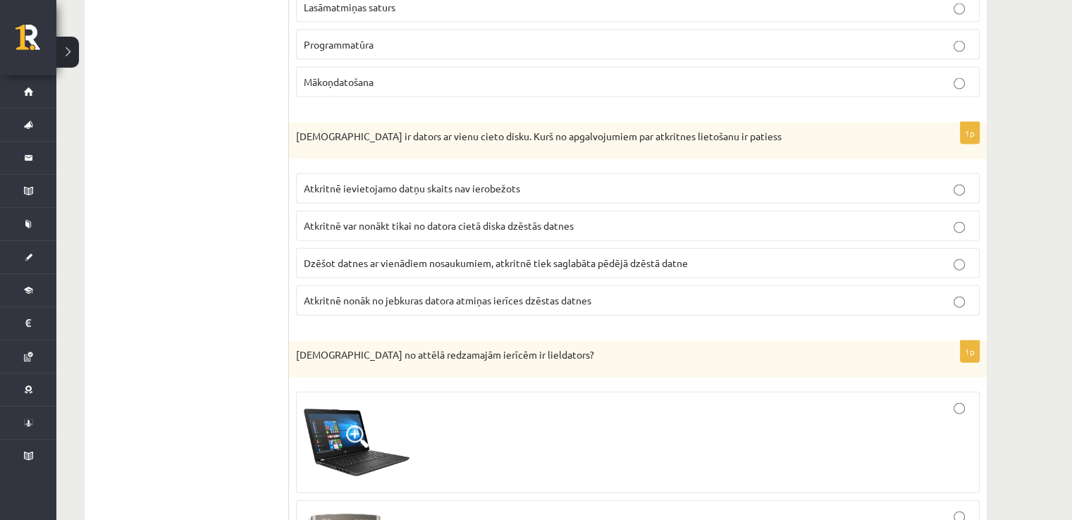  What do you see at coordinates (959, 228) in the screenshot?
I see `input: Atkritnē var nonākt tikai no datora cietā diska dzēstās datnes` at bounding box center [959, 228].